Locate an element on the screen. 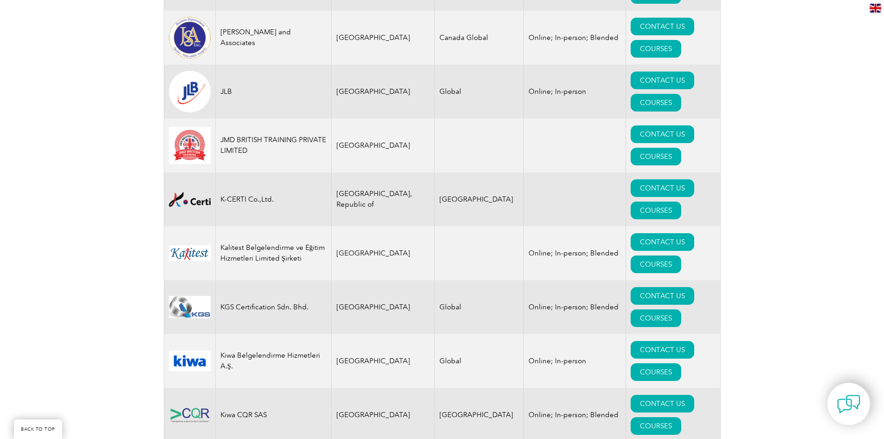 This screenshot has width=884, height=439. td: K-CERTI Co.,Ltd. is located at coordinates (273, 199).